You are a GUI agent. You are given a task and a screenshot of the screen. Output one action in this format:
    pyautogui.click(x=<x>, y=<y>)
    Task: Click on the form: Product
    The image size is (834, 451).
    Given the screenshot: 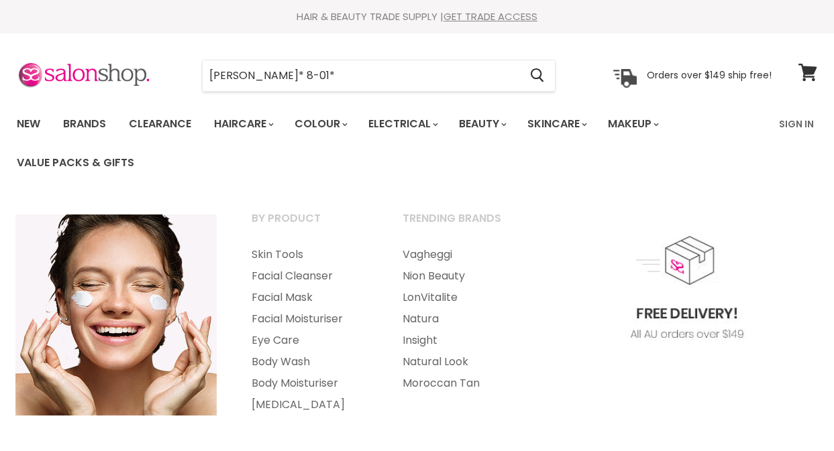 What is the action you would take?
    pyautogui.click(x=378, y=76)
    